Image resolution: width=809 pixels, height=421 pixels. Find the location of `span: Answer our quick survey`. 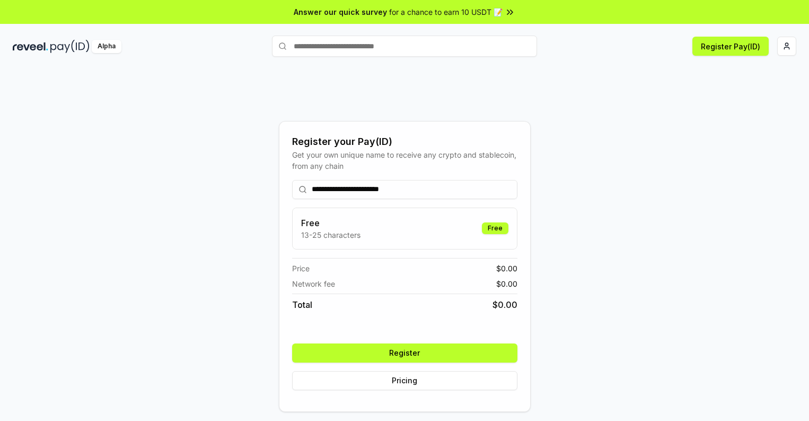

span: Answer our quick survey is located at coordinates (340, 12).